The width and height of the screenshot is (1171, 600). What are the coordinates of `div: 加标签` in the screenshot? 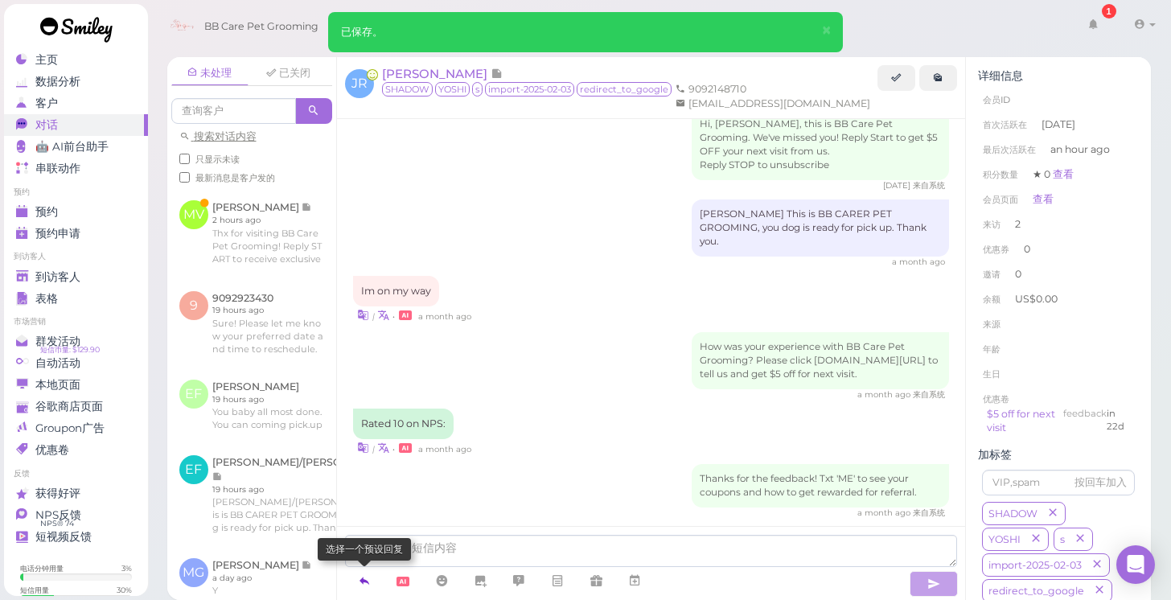 It's located at (1058, 454).